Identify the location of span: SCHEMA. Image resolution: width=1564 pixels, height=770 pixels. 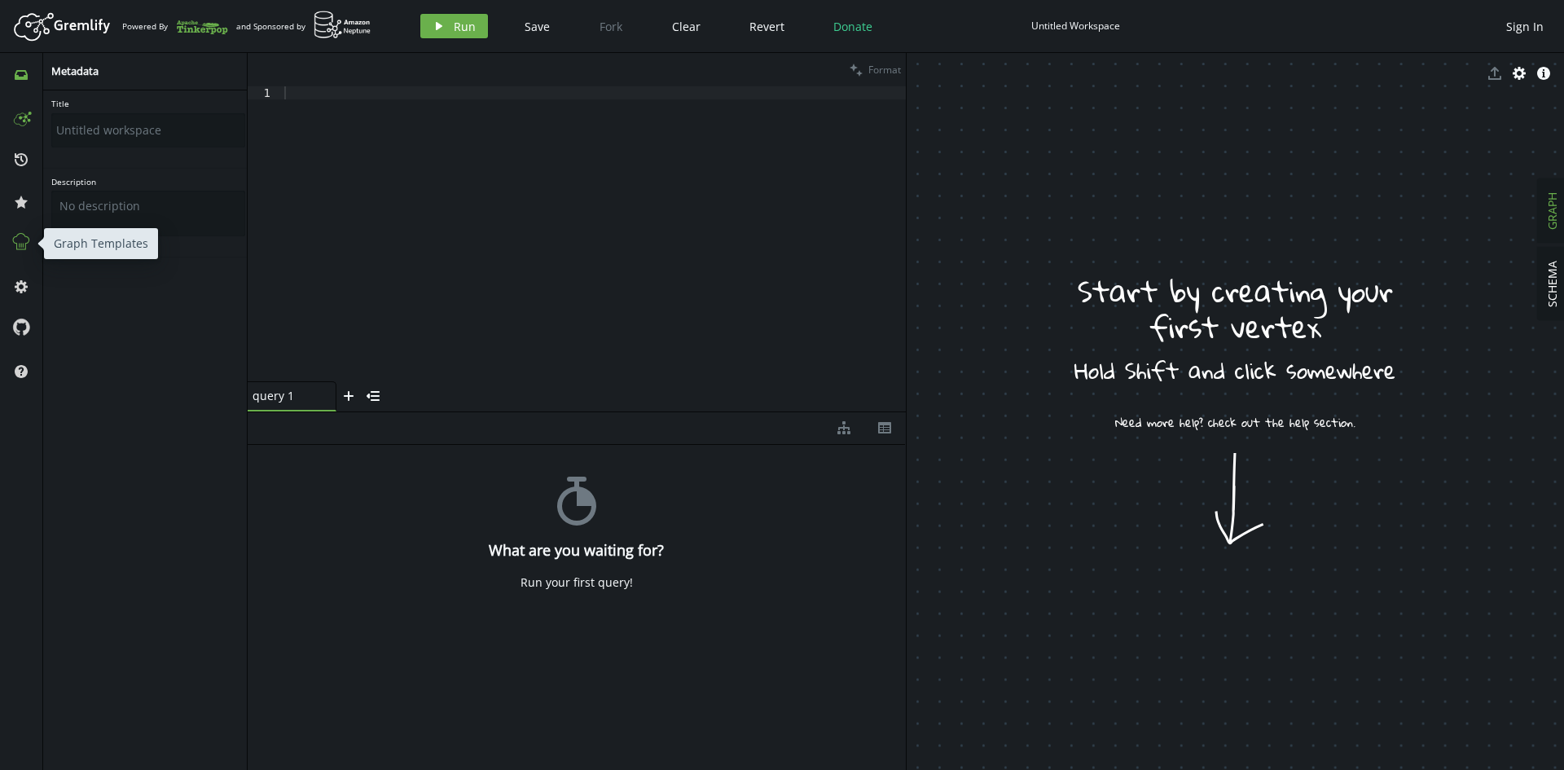
(1552, 283).